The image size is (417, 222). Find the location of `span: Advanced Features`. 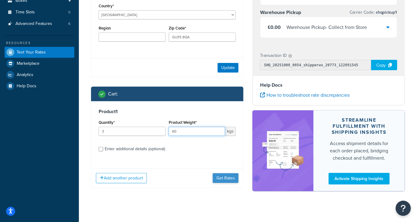

span: Advanced Features is located at coordinates (34, 24).